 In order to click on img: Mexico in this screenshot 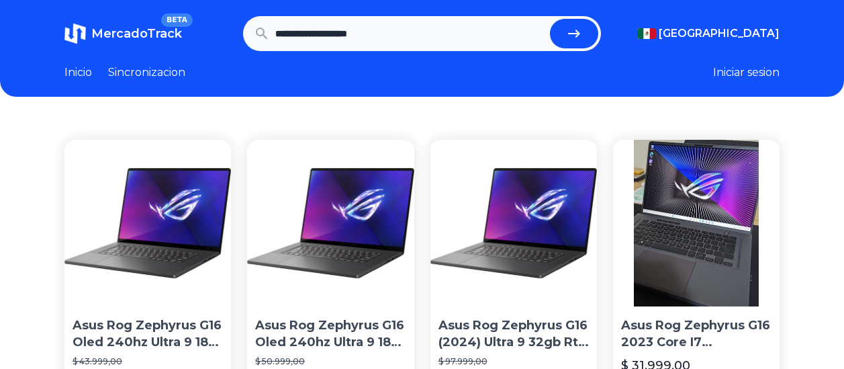, I will do `click(647, 34)`.